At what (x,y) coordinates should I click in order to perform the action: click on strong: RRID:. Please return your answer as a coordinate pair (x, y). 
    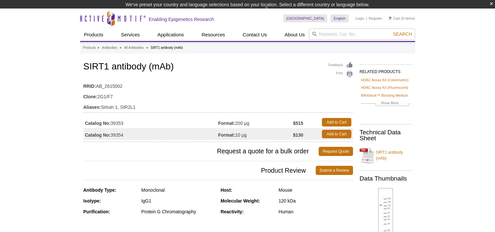
    Looking at the image, I should click on (90, 86).